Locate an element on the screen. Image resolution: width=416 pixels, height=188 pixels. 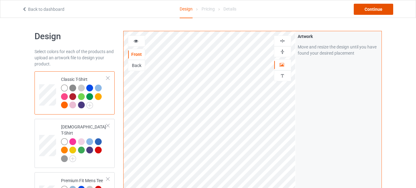
h1: Design is located at coordinates (75, 36).